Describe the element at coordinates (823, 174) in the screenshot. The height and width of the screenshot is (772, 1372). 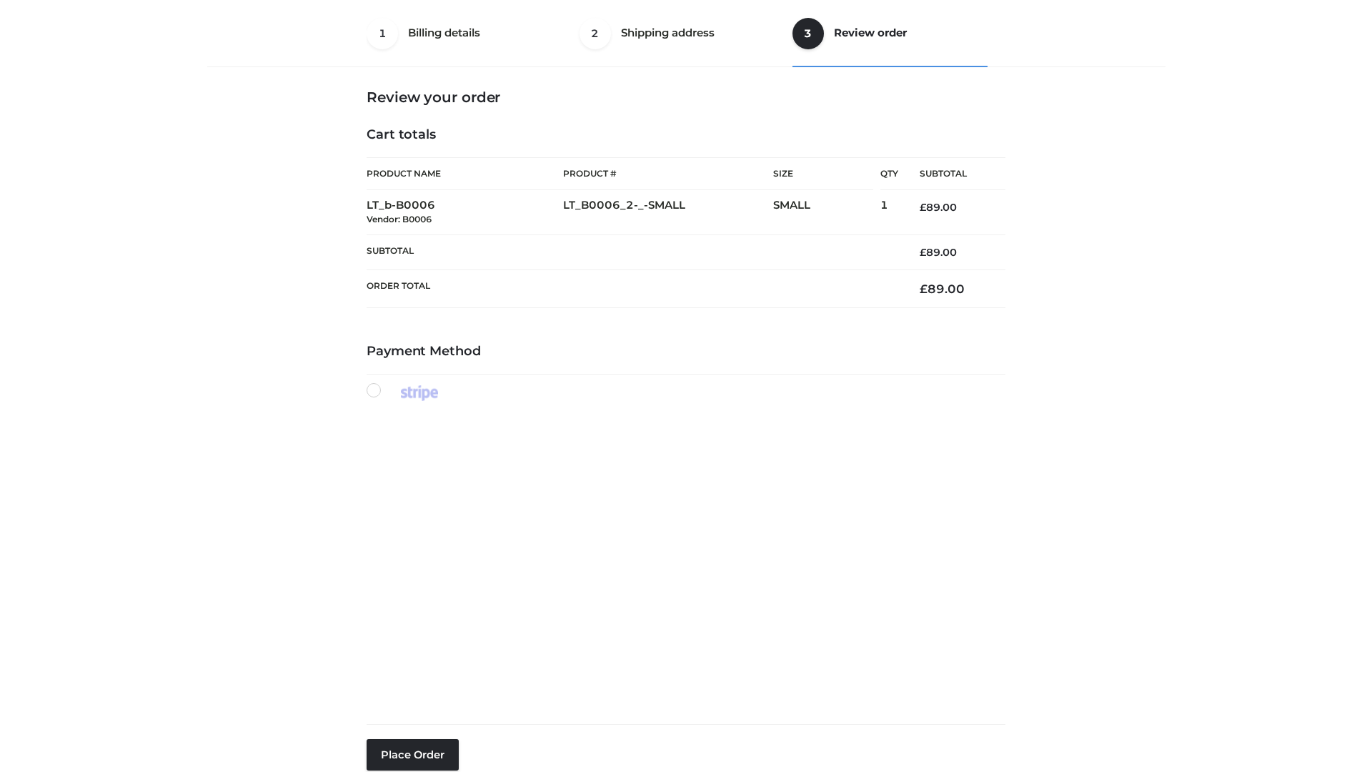
I see `th: Size` at that location.